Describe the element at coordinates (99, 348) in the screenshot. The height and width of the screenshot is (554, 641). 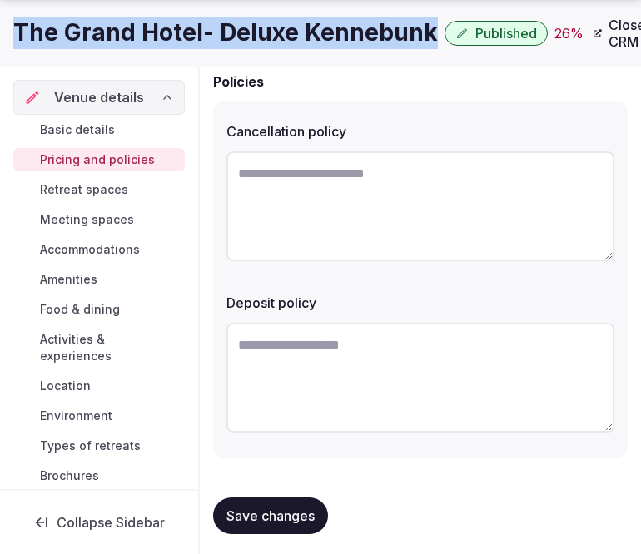
I see `a: Activities & experiences` at that location.